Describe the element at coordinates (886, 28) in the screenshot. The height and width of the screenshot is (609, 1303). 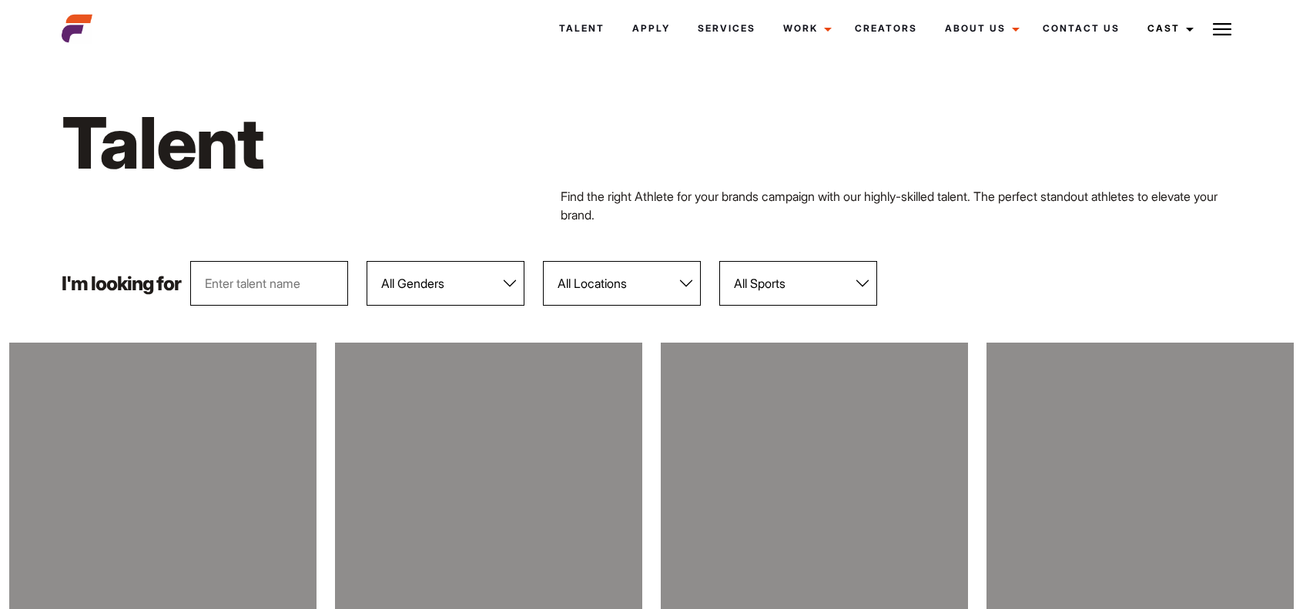
I see `a: Creators` at that location.